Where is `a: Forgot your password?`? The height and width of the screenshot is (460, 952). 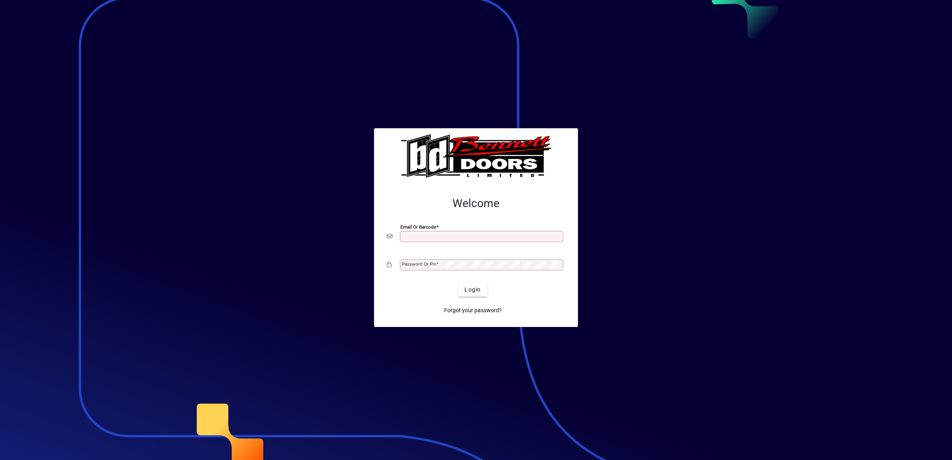 a: Forgot your password? is located at coordinates (473, 310).